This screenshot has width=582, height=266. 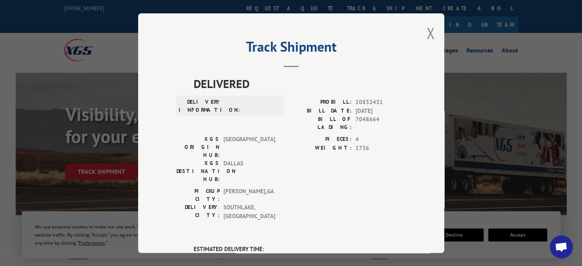 What do you see at coordinates (198, 212) in the screenshot?
I see `label: DELIVERY CITY:` at bounding box center [198, 212].